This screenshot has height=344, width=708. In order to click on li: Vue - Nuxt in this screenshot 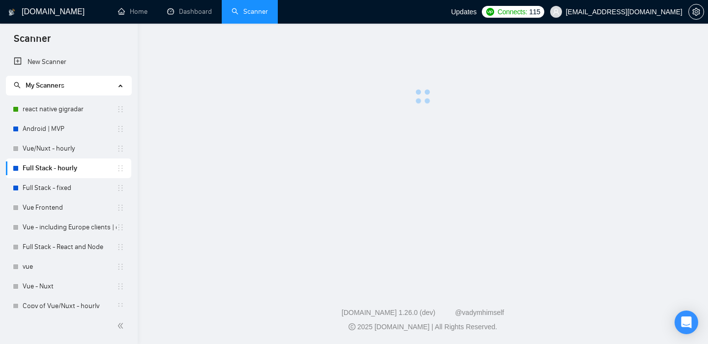, I will do `click(68, 286)`.